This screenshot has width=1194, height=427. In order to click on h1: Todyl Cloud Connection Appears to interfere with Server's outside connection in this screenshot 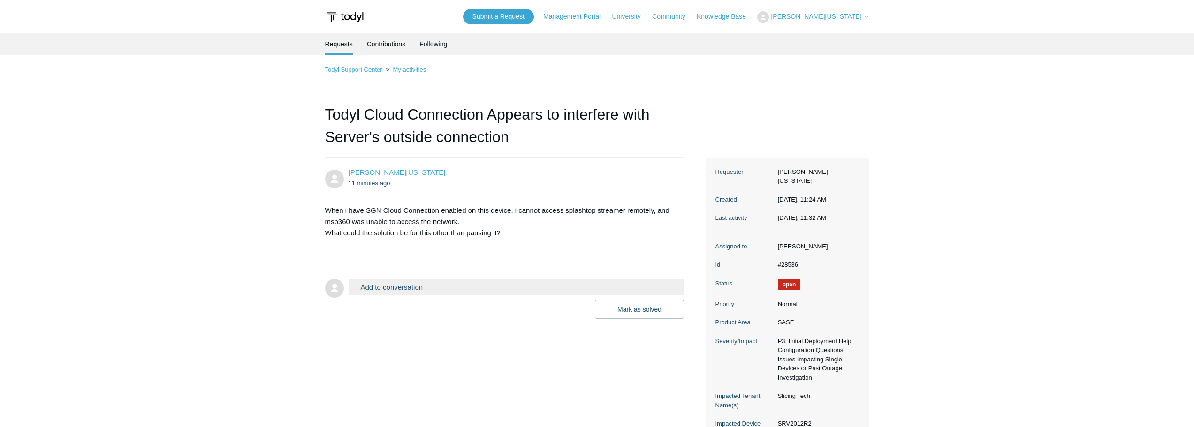, I will do `click(505, 130)`.